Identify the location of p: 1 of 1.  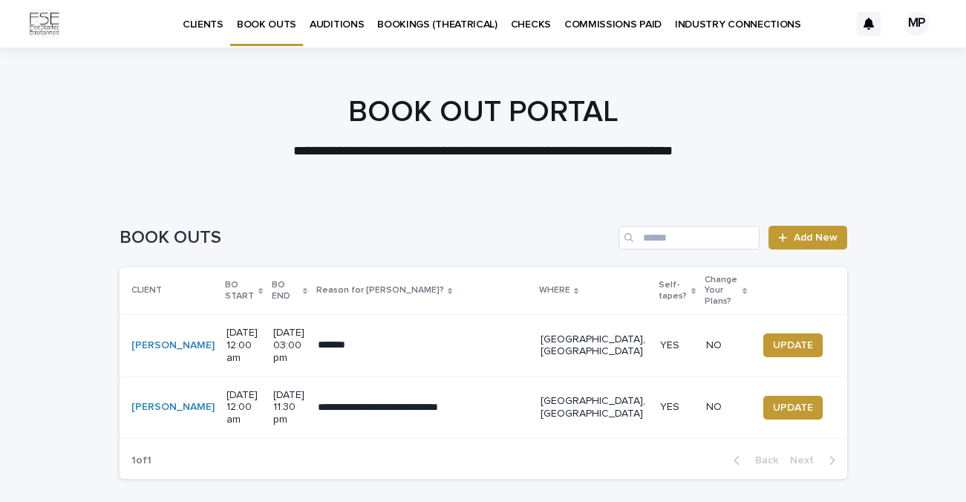
(141, 461).